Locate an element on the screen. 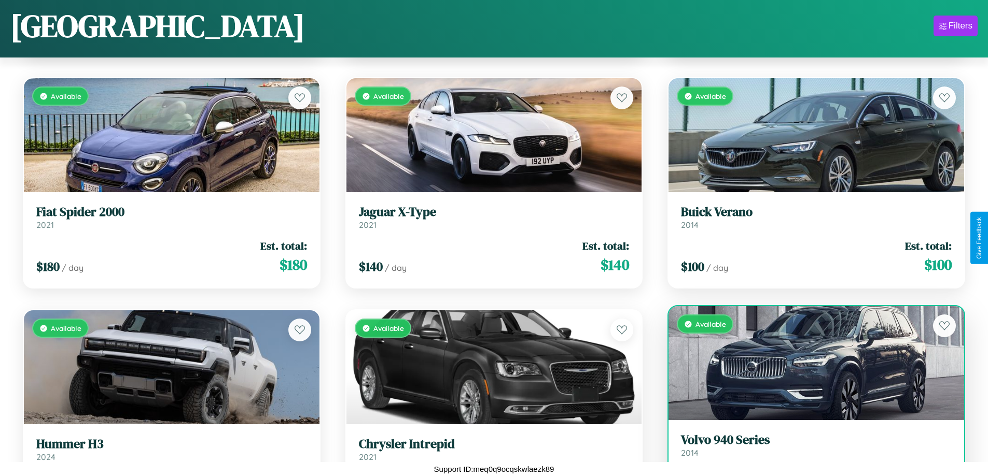  a: Hummer H32024 is located at coordinates (172, 450).